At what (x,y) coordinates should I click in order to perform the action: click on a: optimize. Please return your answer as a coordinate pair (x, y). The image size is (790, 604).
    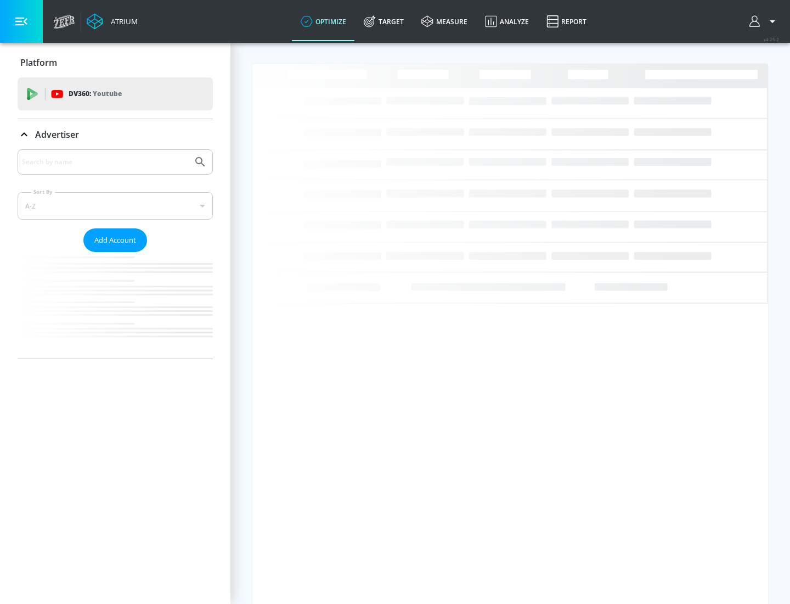
    Looking at the image, I should click on (323, 21).